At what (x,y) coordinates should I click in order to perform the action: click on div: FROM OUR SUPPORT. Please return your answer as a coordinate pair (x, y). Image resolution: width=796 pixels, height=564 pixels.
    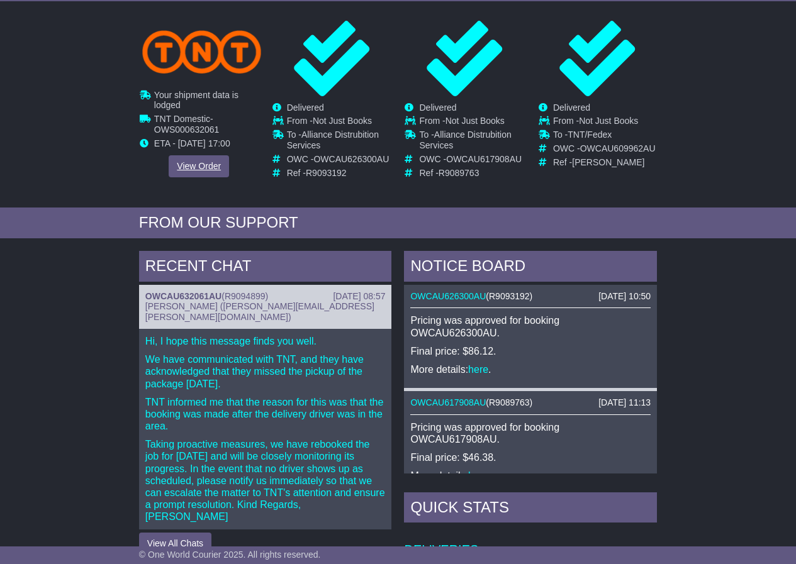
    Looking at the image, I should click on (398, 223).